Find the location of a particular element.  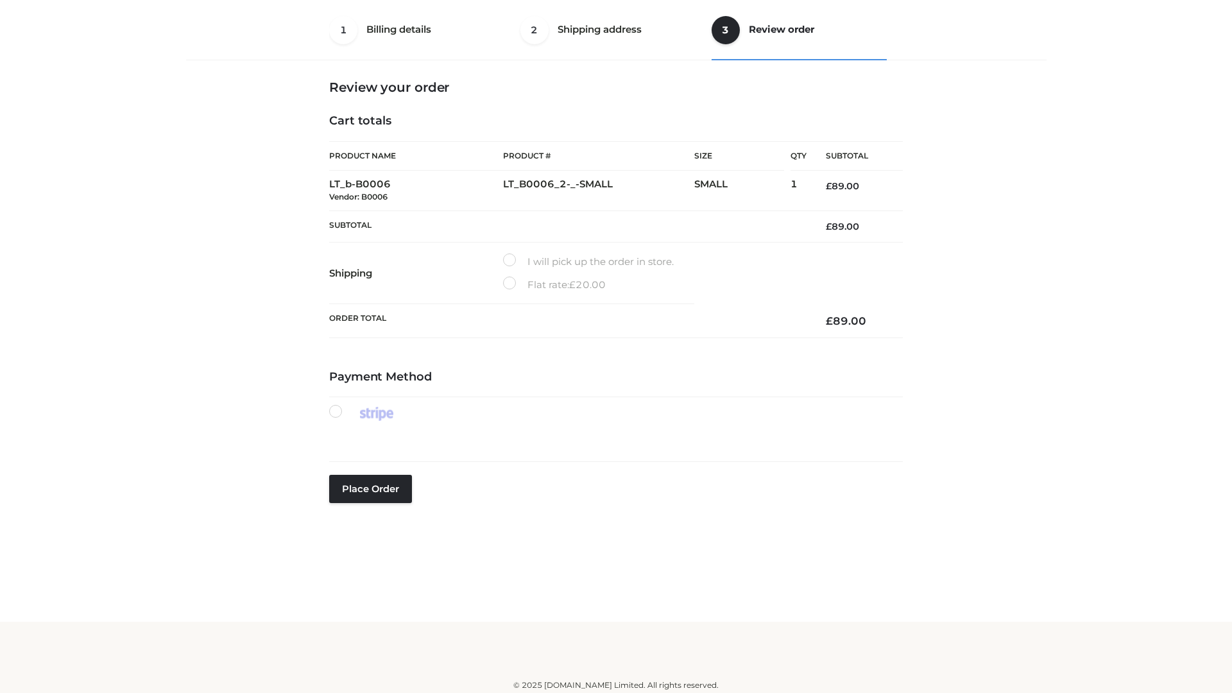

h4: Payment Method is located at coordinates (616, 377).